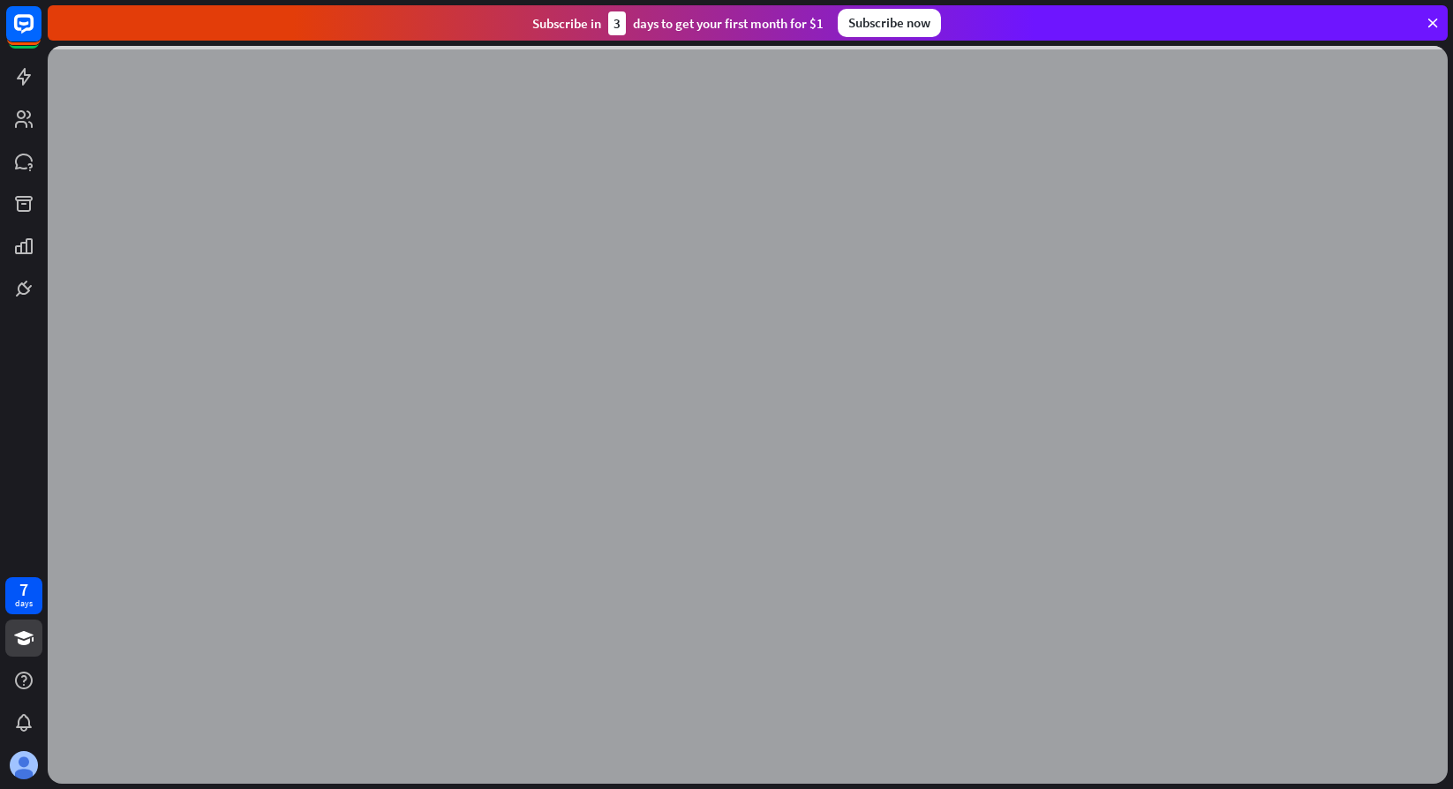 The width and height of the screenshot is (1453, 789). What do you see at coordinates (617, 23) in the screenshot?
I see `div: 3` at bounding box center [617, 23].